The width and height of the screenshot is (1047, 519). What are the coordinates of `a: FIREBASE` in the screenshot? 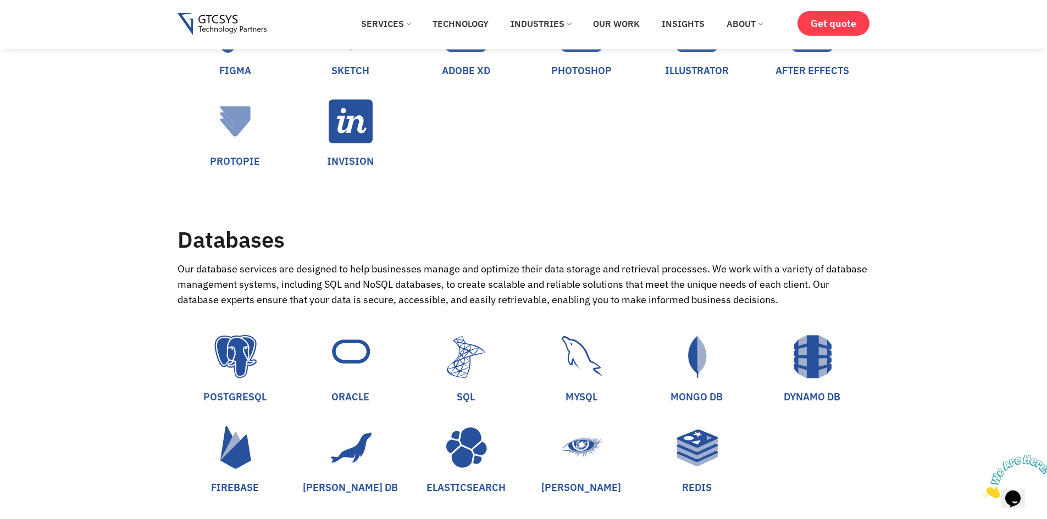 It's located at (235, 488).